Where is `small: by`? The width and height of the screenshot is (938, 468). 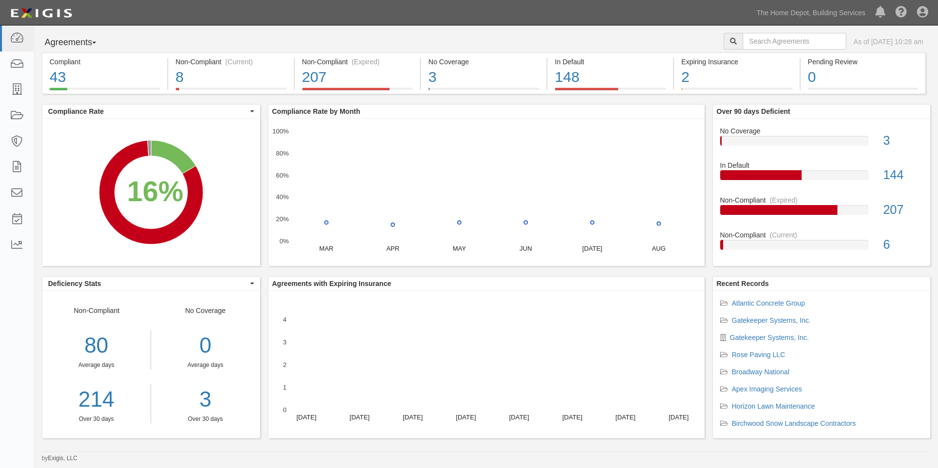
small: by is located at coordinates (59, 458).